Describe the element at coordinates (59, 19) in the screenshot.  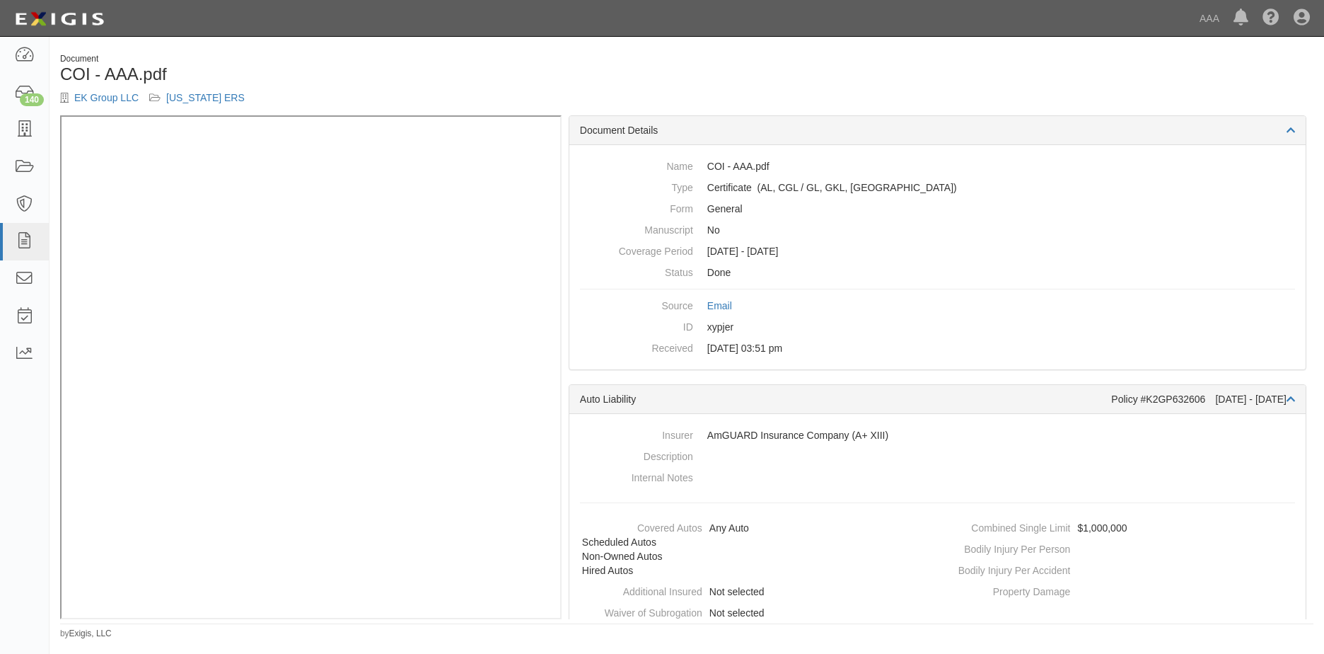
I see `img: logo-5460c22ac91f19d4615b14bd174203de0afe785f0fc80cf4dbbc73dc1793850b.png` at that location.